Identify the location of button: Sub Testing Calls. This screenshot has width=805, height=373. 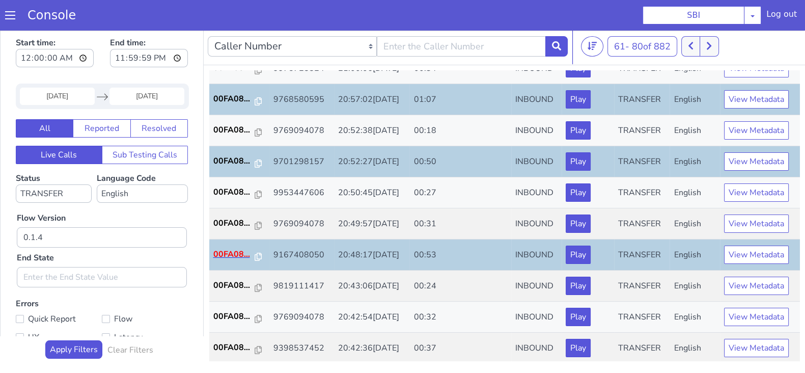
(145, 127).